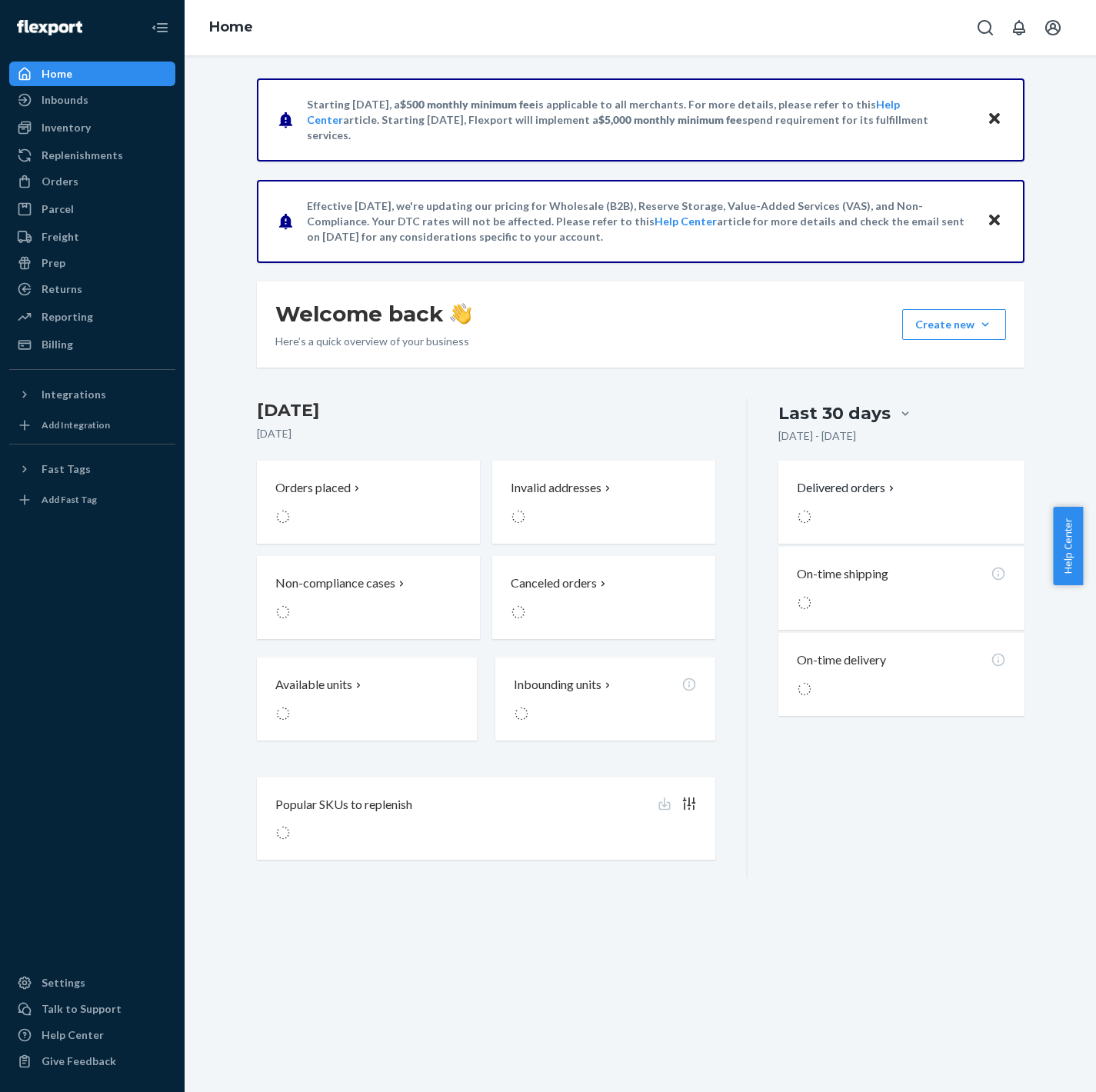 Image resolution: width=1096 pixels, height=1092 pixels. Describe the element at coordinates (367, 699) in the screenshot. I see `button: Available units` at that location.